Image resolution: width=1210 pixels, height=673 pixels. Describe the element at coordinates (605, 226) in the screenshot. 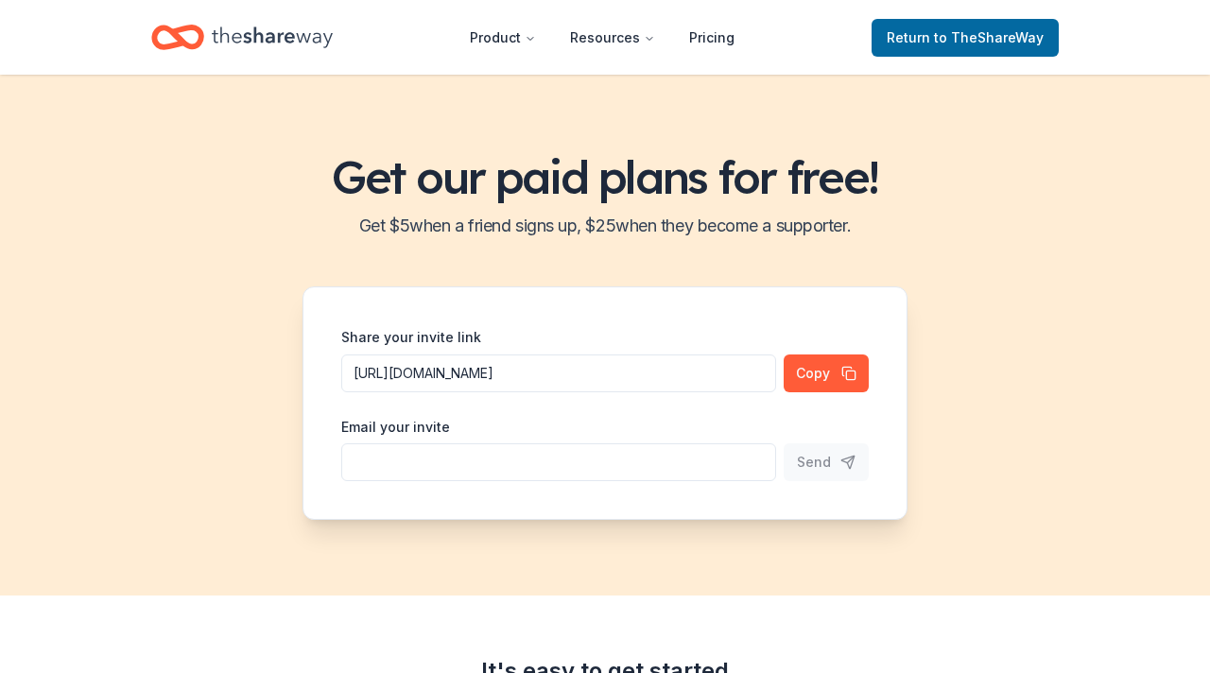

I see `h2: Get $ 5 when a friend signs up, $ 25 when they become a supporter.` at that location.